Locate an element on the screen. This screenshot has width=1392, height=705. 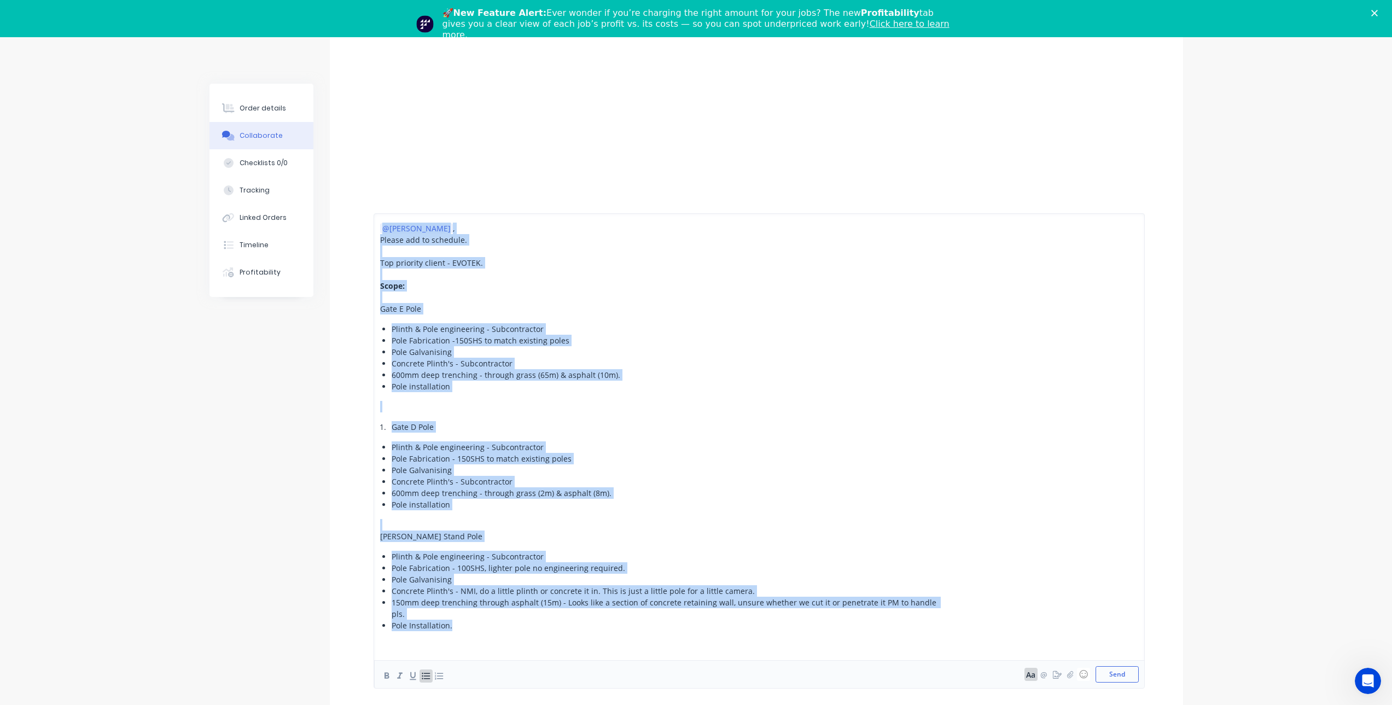
button: Tracking is located at coordinates (261, 190).